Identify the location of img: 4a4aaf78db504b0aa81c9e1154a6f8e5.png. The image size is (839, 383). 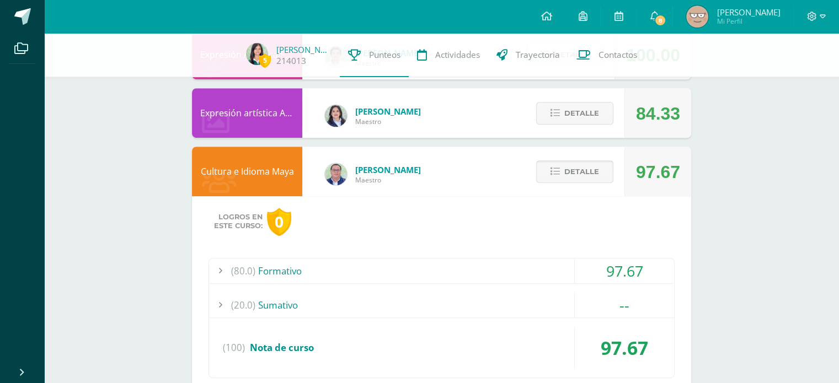
(336, 116).